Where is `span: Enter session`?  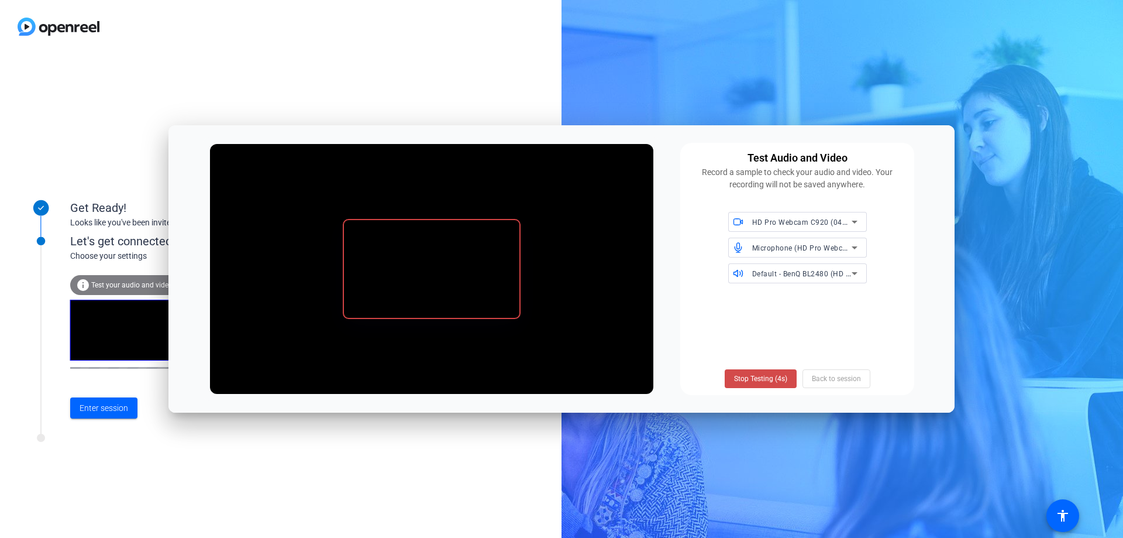
span: Enter session is located at coordinates (104, 408).